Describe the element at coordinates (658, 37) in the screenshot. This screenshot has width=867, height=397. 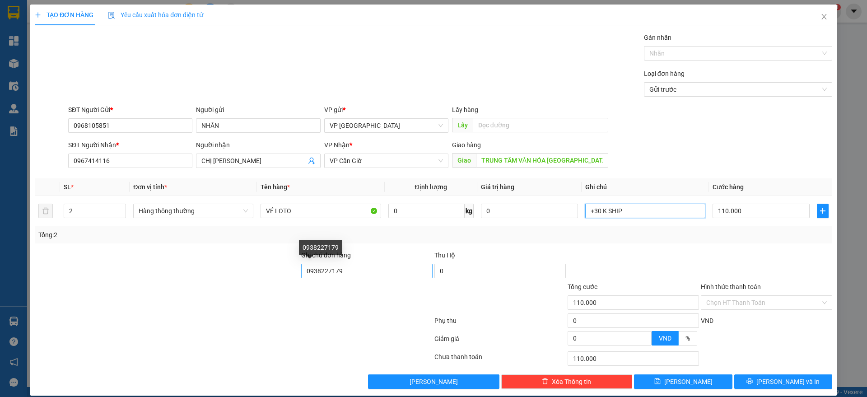
I see `label: Gán nhãn` at that location.